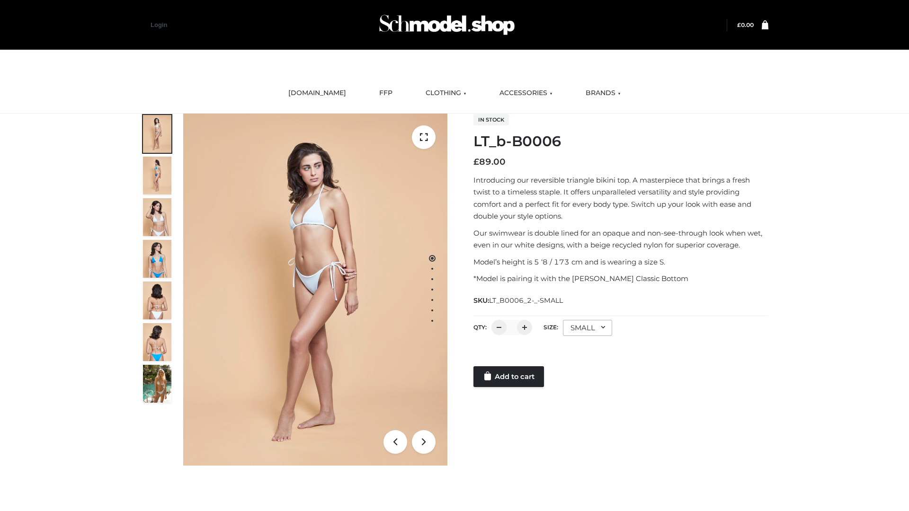  Describe the element at coordinates (159, 25) in the screenshot. I see `a: Login` at that location.